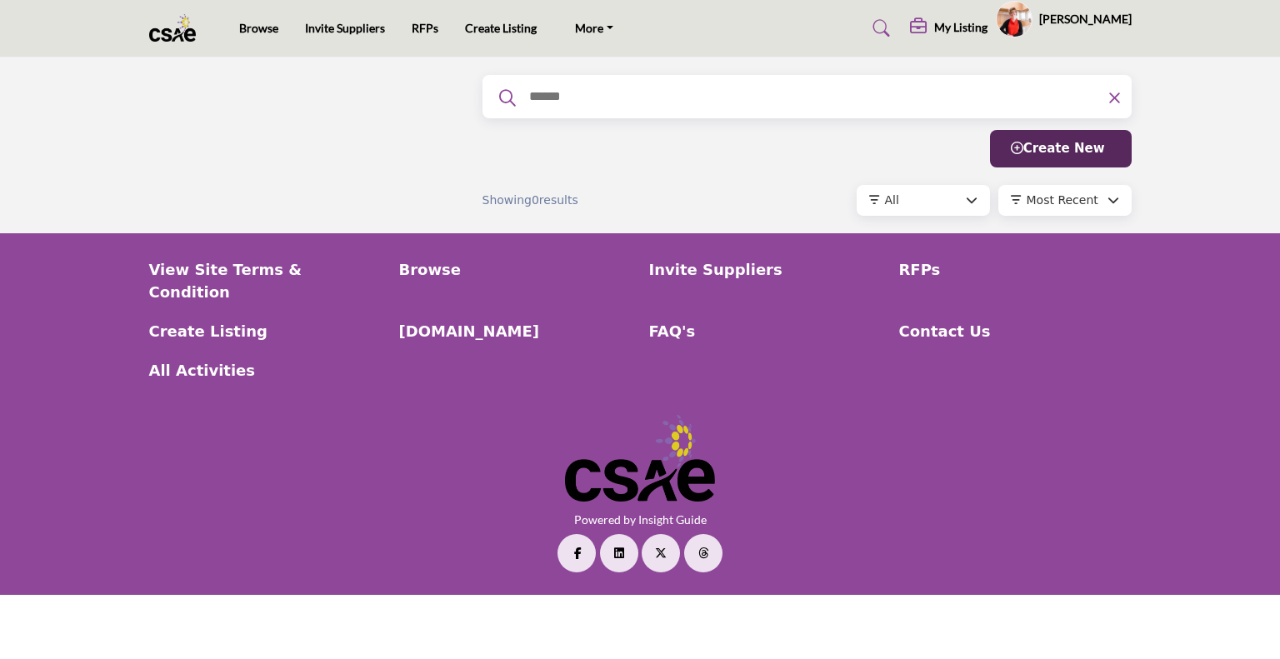  I want to click on span: All, so click(892, 200).